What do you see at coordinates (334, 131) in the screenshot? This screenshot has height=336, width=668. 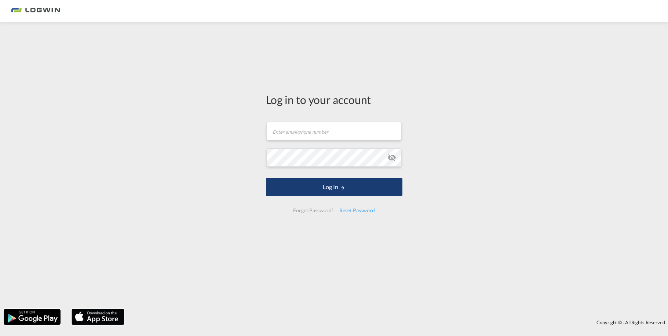 I see `input: Enter email/phone number` at bounding box center [334, 131].